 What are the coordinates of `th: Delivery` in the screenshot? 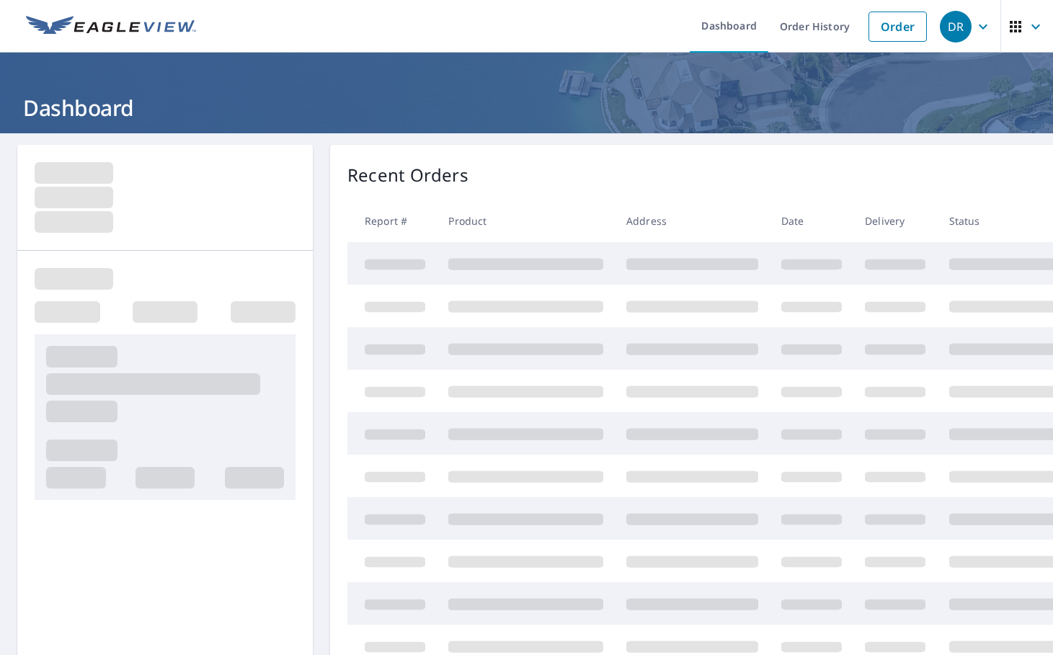 It's located at (895, 221).